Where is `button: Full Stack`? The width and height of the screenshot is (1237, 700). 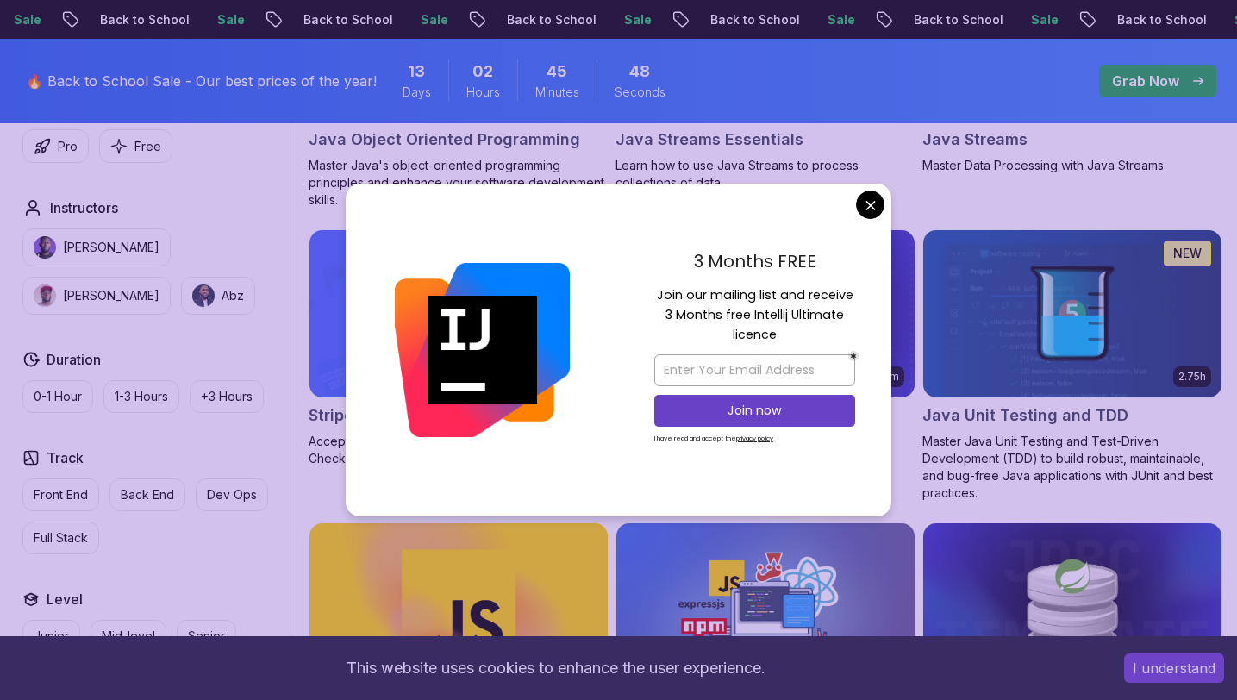 button: Full Stack is located at coordinates (60, 538).